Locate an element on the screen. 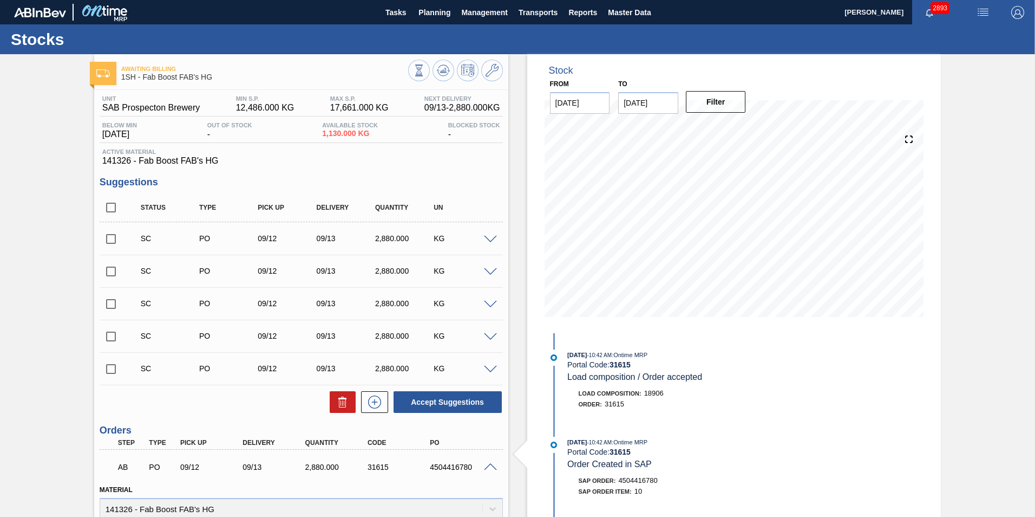 The height and width of the screenshot is (517, 1035). span: Order Created in SAP is located at coordinates (610, 463).